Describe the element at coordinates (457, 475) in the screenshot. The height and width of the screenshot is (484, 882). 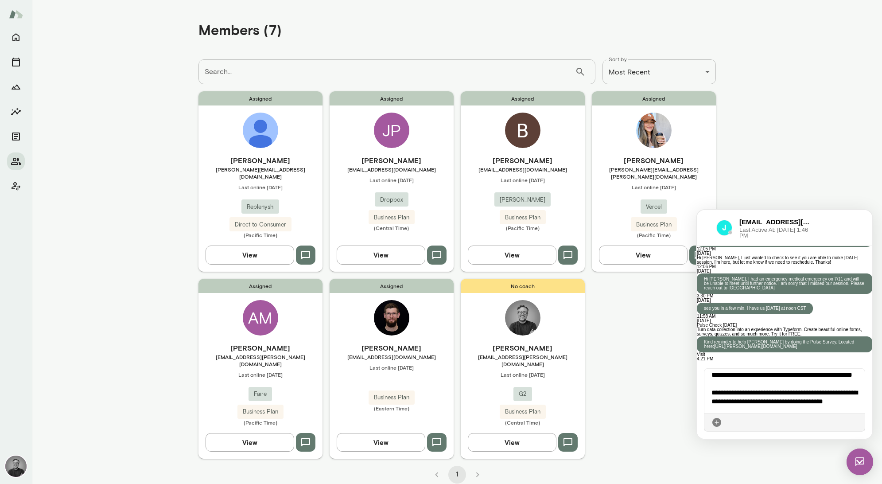
I see `button: page 1` at that location.